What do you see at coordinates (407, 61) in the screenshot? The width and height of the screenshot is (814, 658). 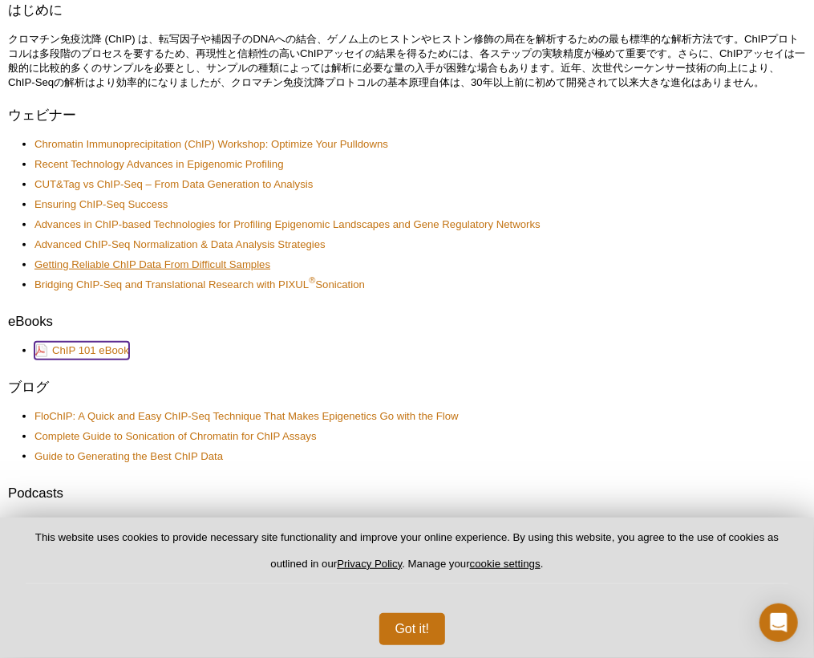 I see `p: クロマチン免疫沈降 (ChIP) は、転写因子や補因子のDNAへの結合、ゲノム上のヒストンやヒストン修飾の局在を解析するための最も標準的な解析方法です。ChIPプロトコルは多段階のプロセスを要す...` at bounding box center [407, 61].